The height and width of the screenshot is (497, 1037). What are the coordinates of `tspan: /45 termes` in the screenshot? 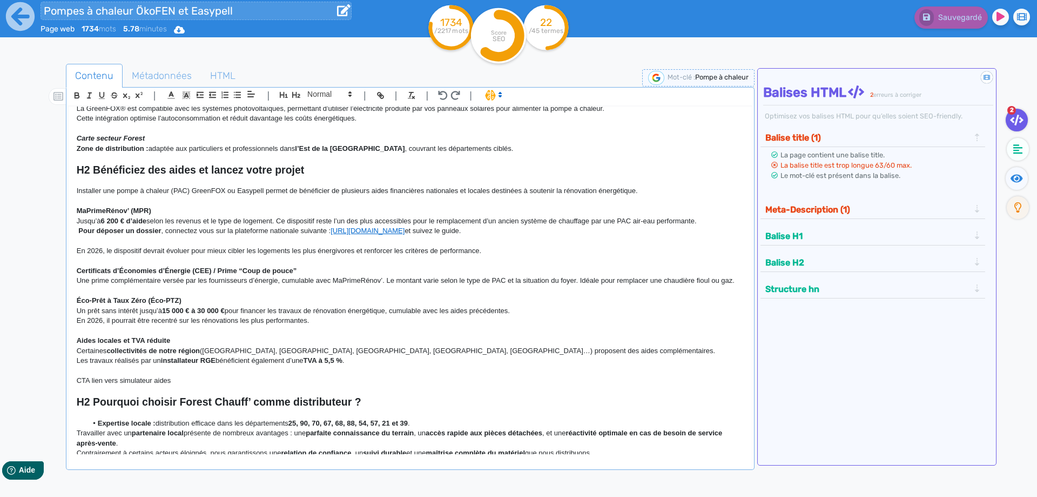 It's located at (546, 31).